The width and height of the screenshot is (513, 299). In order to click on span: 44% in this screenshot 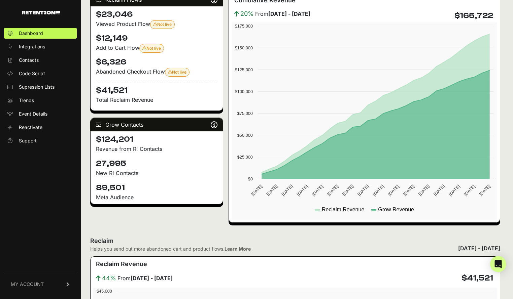, I will do `click(109, 279)`.